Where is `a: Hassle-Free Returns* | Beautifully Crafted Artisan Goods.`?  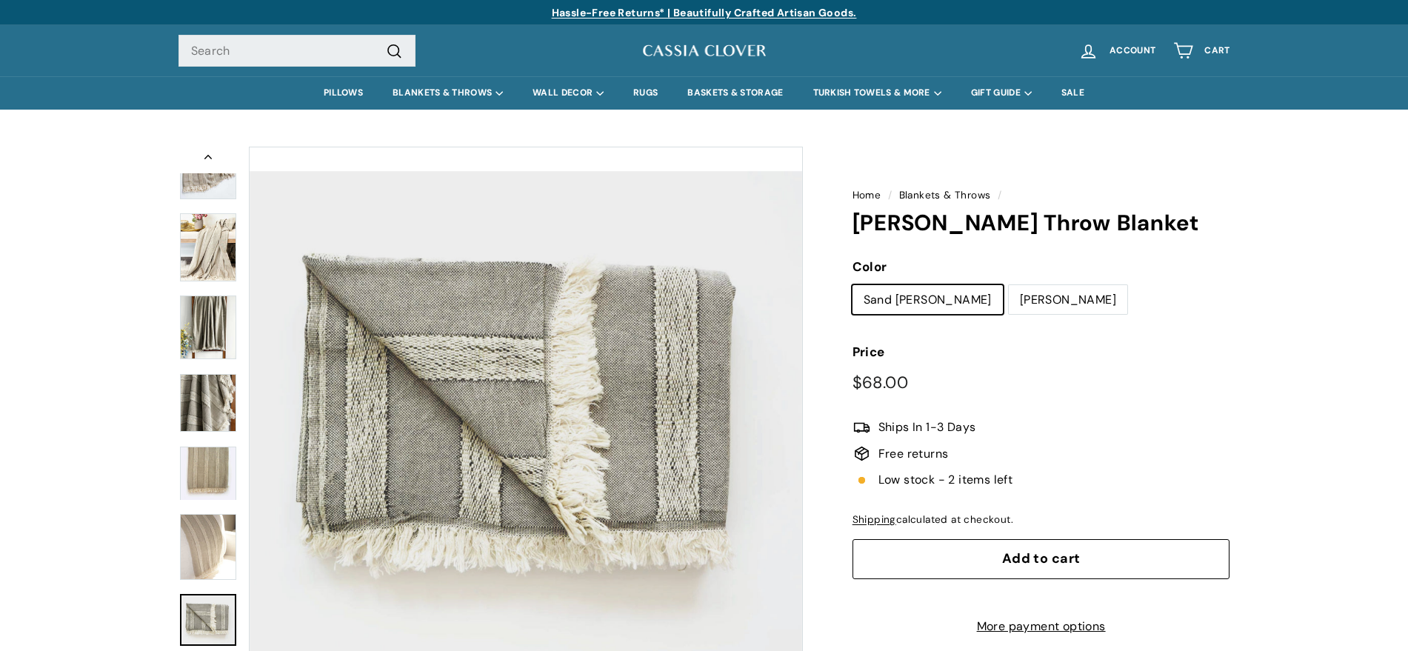 a: Hassle-Free Returns* | Beautifully Crafted Artisan Goods. is located at coordinates (705, 13).